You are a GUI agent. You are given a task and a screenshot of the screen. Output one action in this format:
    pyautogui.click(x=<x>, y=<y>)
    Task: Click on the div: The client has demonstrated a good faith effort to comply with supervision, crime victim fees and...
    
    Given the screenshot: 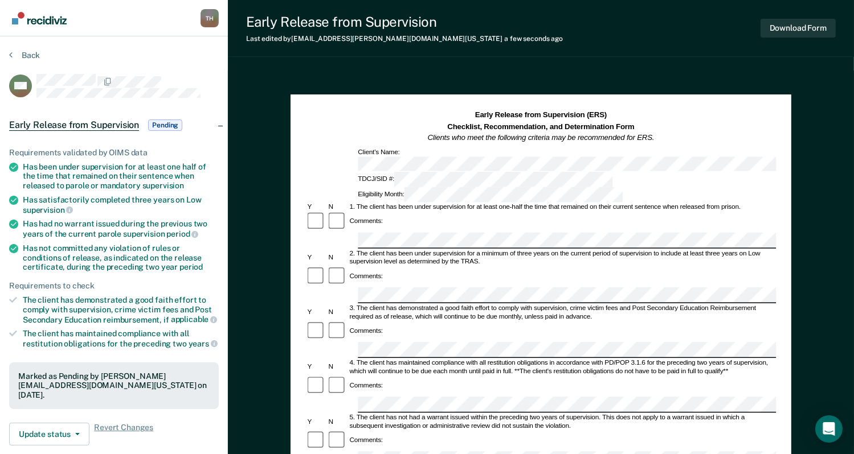 What is the action you would take?
    pyautogui.click(x=121, y=310)
    